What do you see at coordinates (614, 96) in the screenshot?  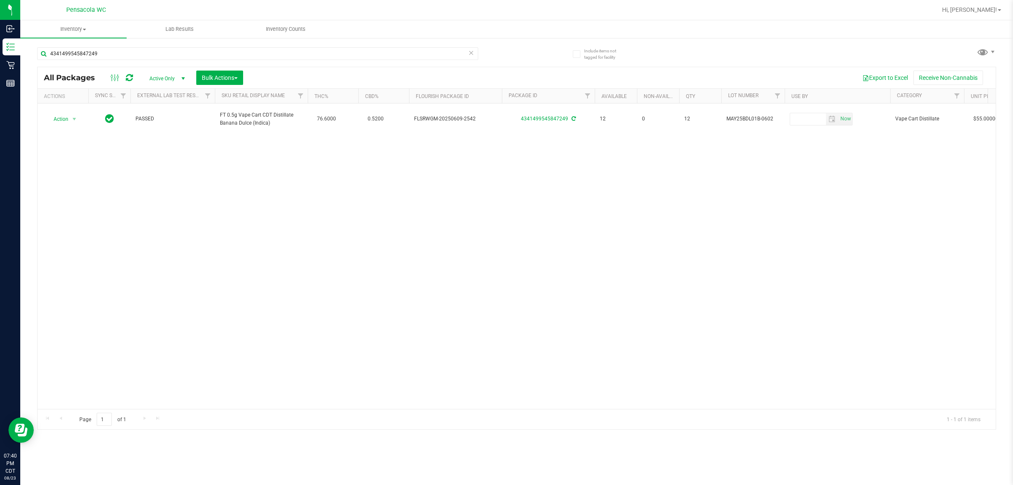 I see `a: Available` at bounding box center [614, 96].